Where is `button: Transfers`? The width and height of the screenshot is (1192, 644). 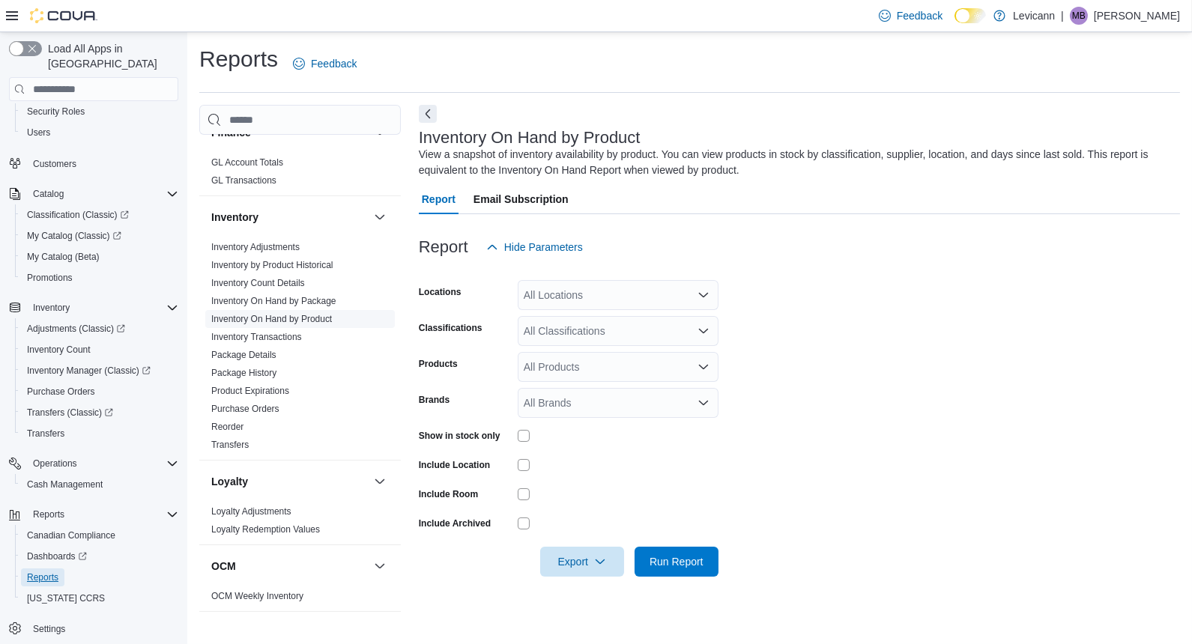
button: Transfers is located at coordinates (100, 434).